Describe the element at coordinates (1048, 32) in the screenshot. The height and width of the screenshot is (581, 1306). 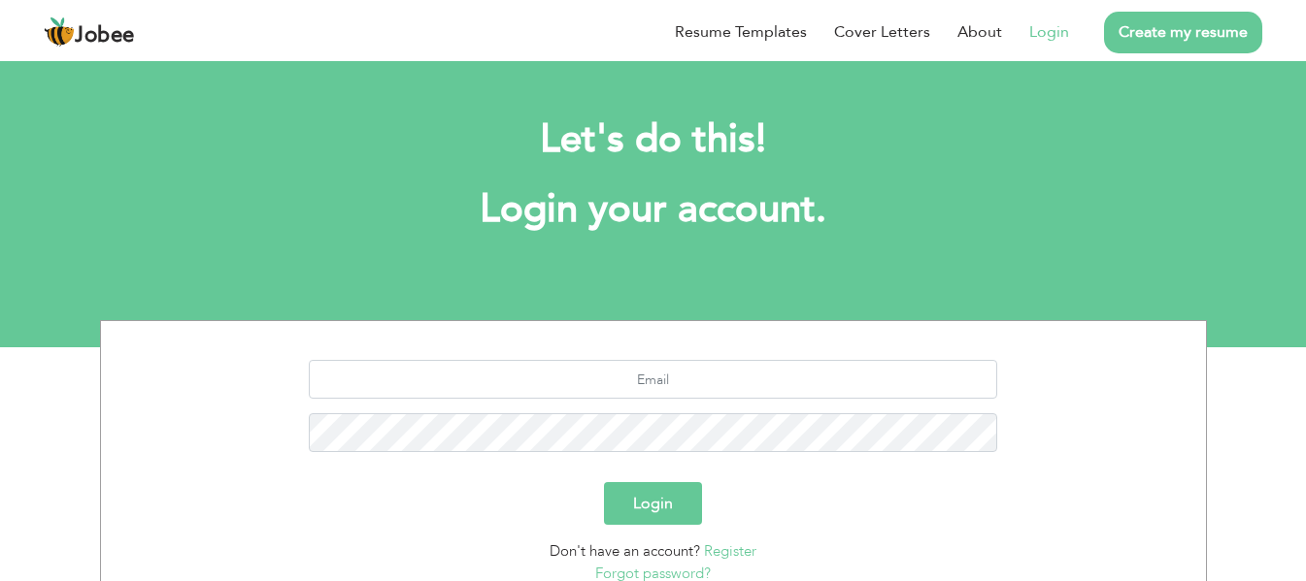
I see `a: Login` at that location.